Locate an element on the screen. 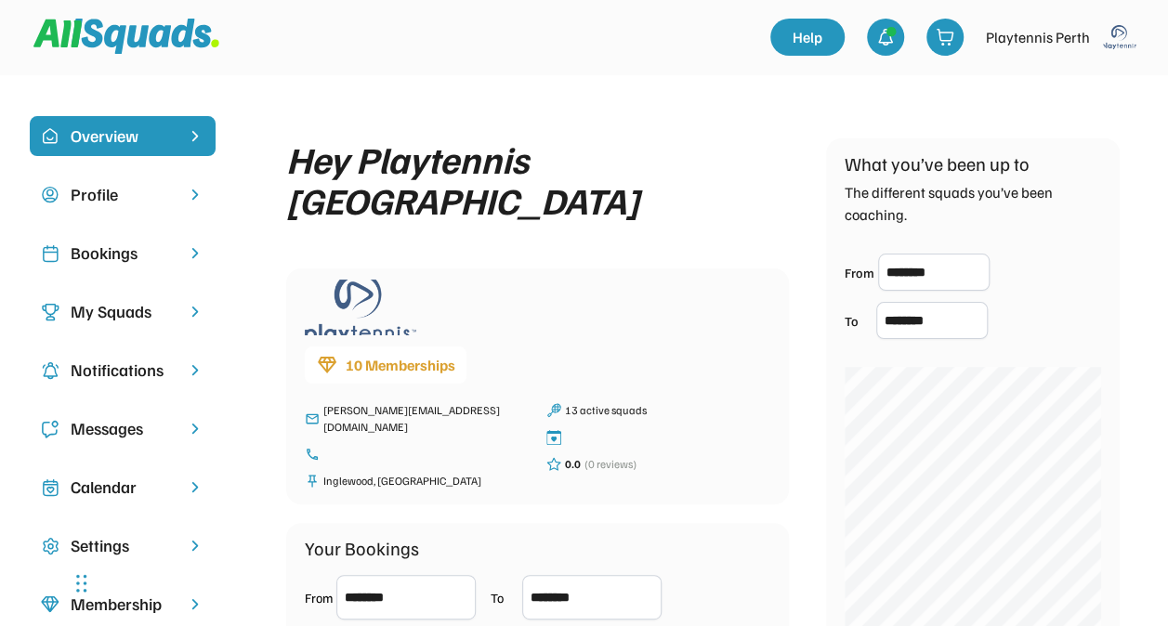 The height and width of the screenshot is (626, 1168). img: Squad%20Logo.svg is located at coordinates (126, 36).